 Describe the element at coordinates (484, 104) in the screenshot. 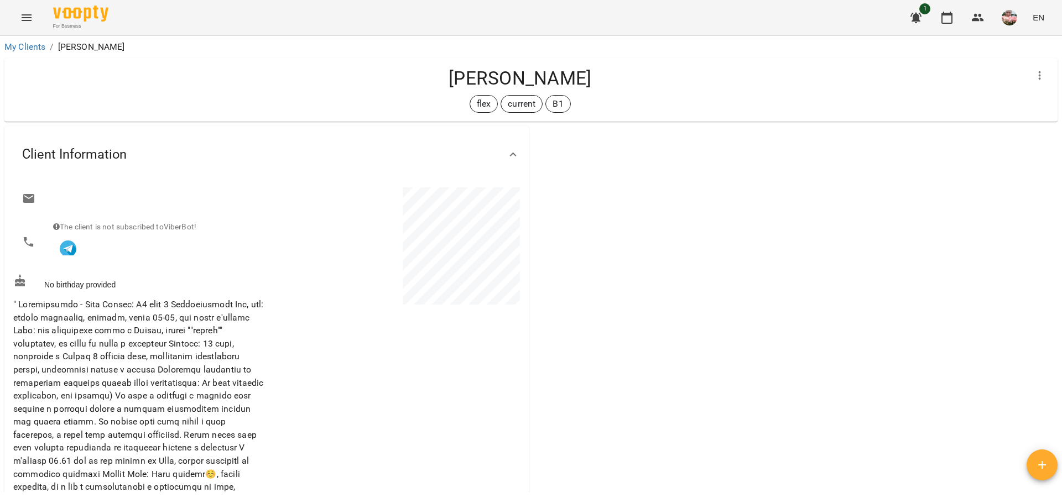

I see `div: flex` at that location.